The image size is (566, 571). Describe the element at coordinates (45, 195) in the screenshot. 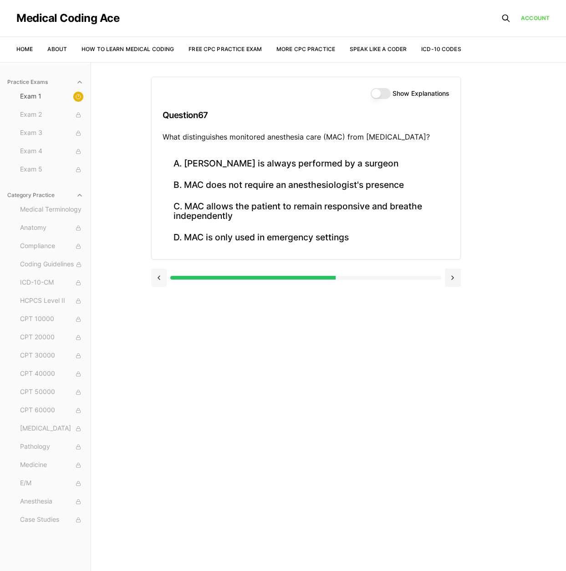

I see `button: Category Practice` at that location.